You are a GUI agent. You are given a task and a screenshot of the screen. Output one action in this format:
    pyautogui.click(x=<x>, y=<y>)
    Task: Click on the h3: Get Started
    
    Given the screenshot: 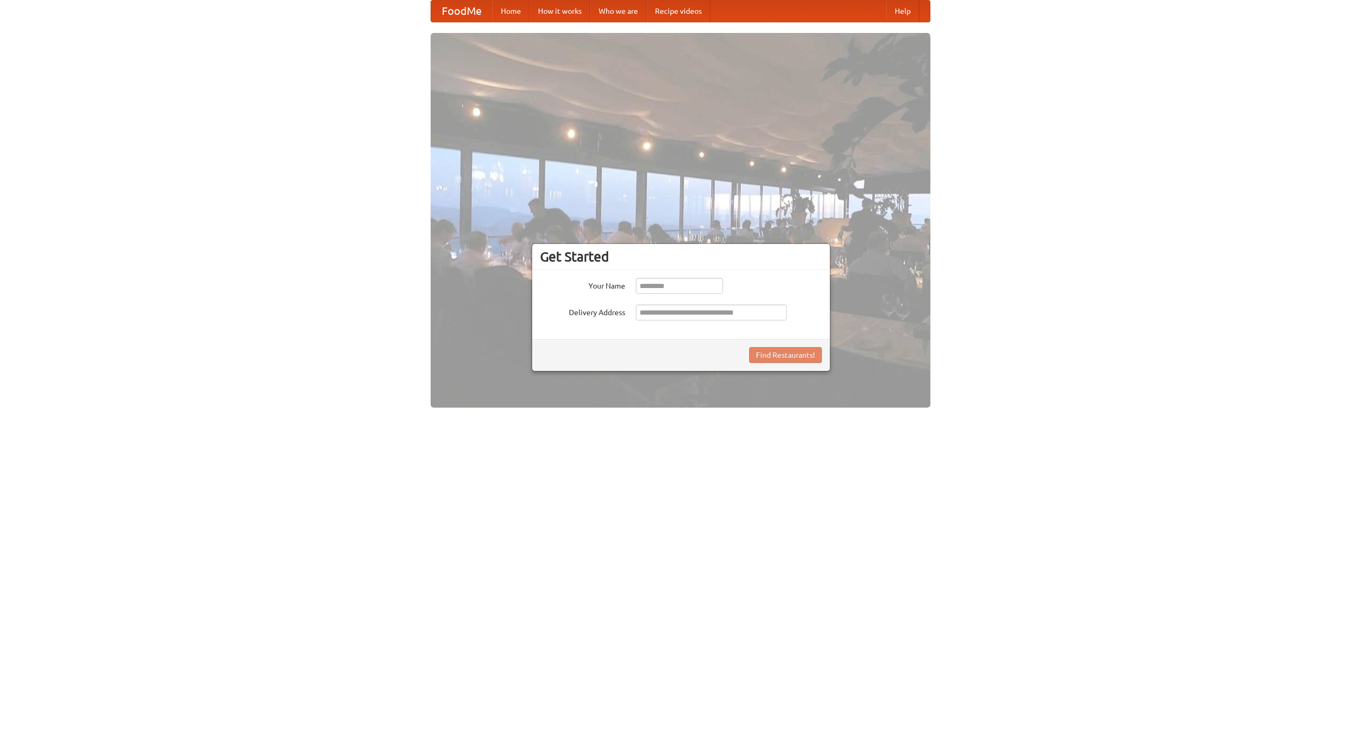 What is the action you would take?
    pyautogui.click(x=681, y=257)
    